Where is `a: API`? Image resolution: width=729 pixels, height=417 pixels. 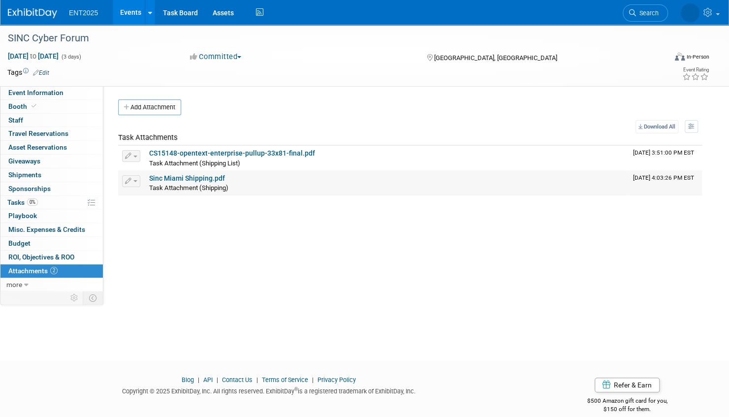 a: API is located at coordinates (208, 379).